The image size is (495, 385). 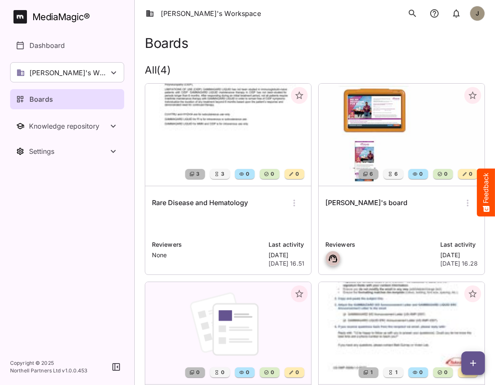 I want to click on a: Dashboard, so click(x=67, y=45).